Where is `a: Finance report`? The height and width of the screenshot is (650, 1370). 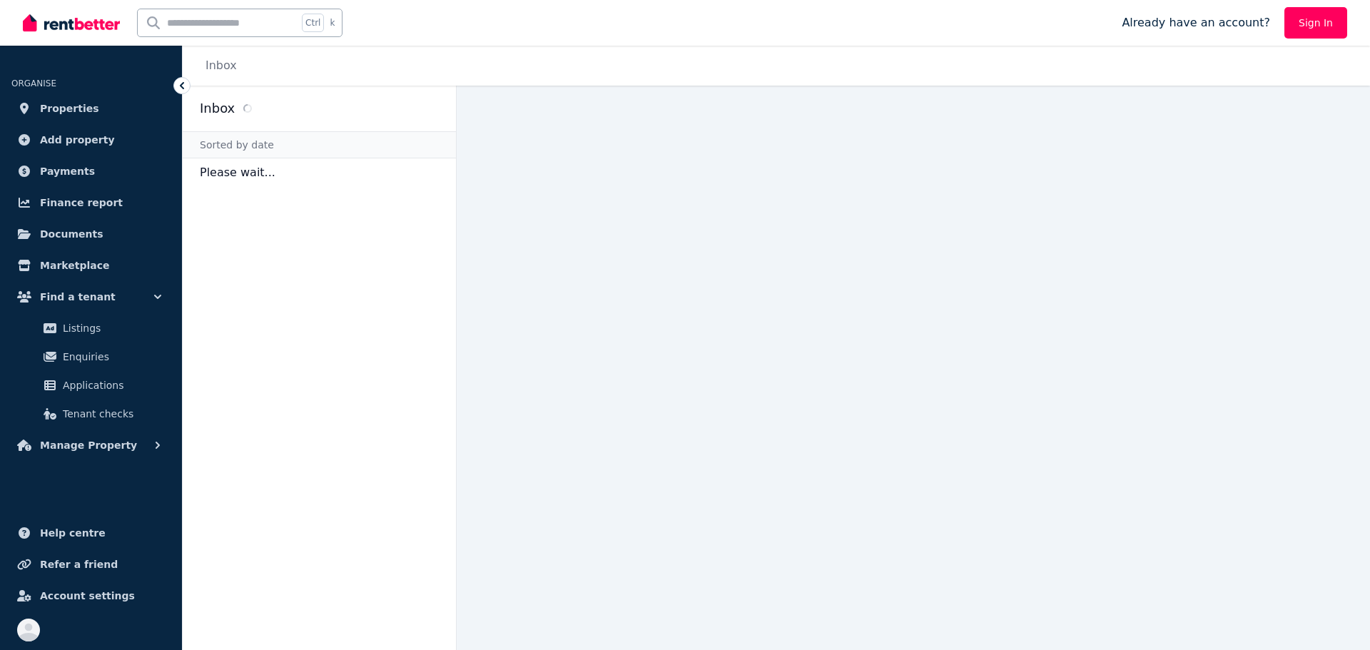 a: Finance report is located at coordinates (91, 203).